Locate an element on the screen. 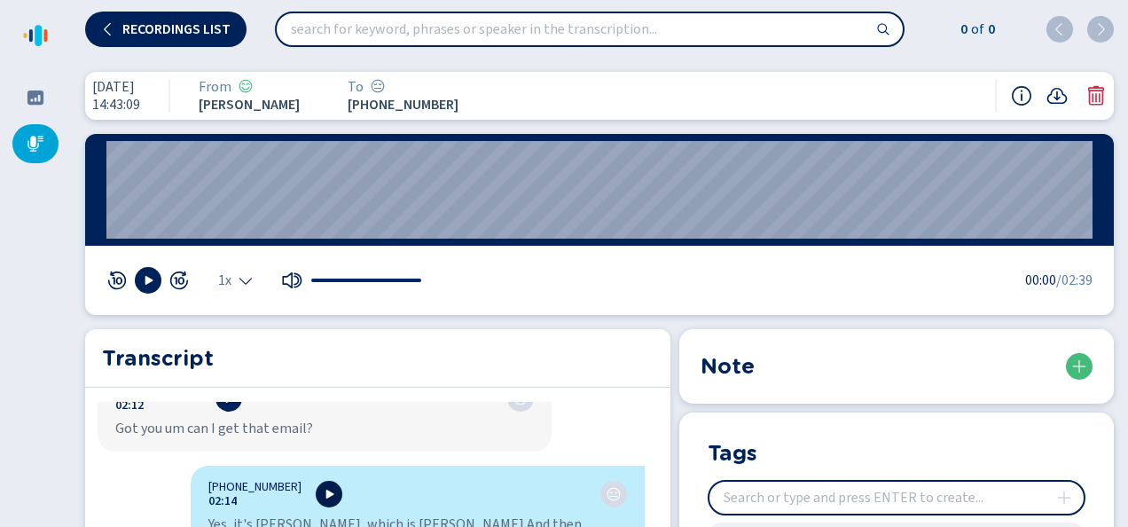  button: skip 10 sec rev [Hotkey: arrow-left] is located at coordinates (117, 280).